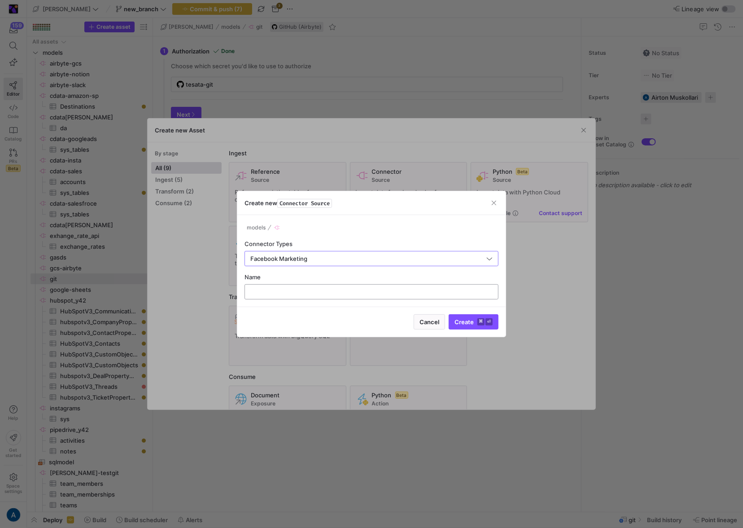 The image size is (743, 528). I want to click on span: Connector Source, so click(305, 203).